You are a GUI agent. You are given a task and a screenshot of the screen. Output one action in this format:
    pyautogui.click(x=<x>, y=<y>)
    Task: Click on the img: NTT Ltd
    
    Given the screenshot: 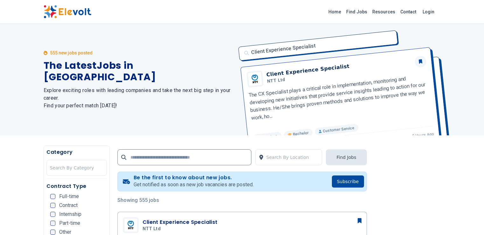 What is the action you would take?
    pyautogui.click(x=131, y=225)
    